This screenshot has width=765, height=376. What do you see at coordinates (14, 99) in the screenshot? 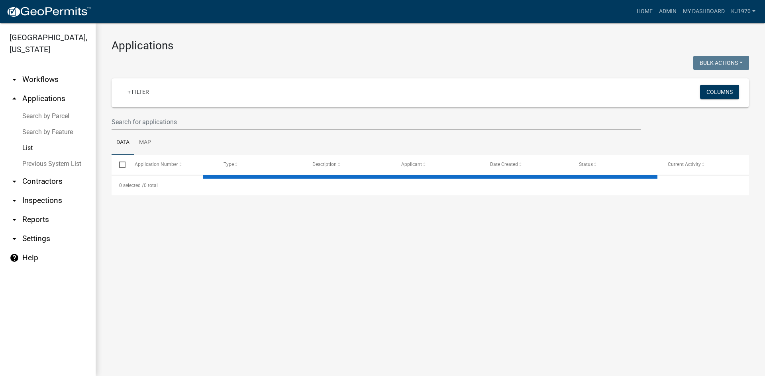
I see `i: arrow_drop_up` at bounding box center [14, 99].